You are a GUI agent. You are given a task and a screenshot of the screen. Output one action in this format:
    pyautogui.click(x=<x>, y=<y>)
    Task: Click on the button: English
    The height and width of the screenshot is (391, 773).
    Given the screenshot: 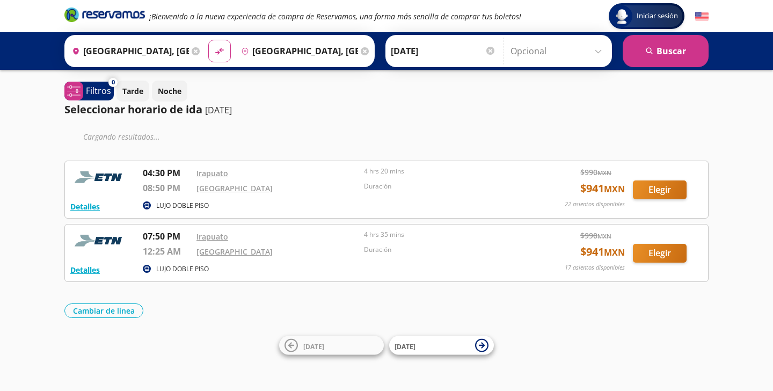 What is the action you would take?
    pyautogui.click(x=702, y=16)
    